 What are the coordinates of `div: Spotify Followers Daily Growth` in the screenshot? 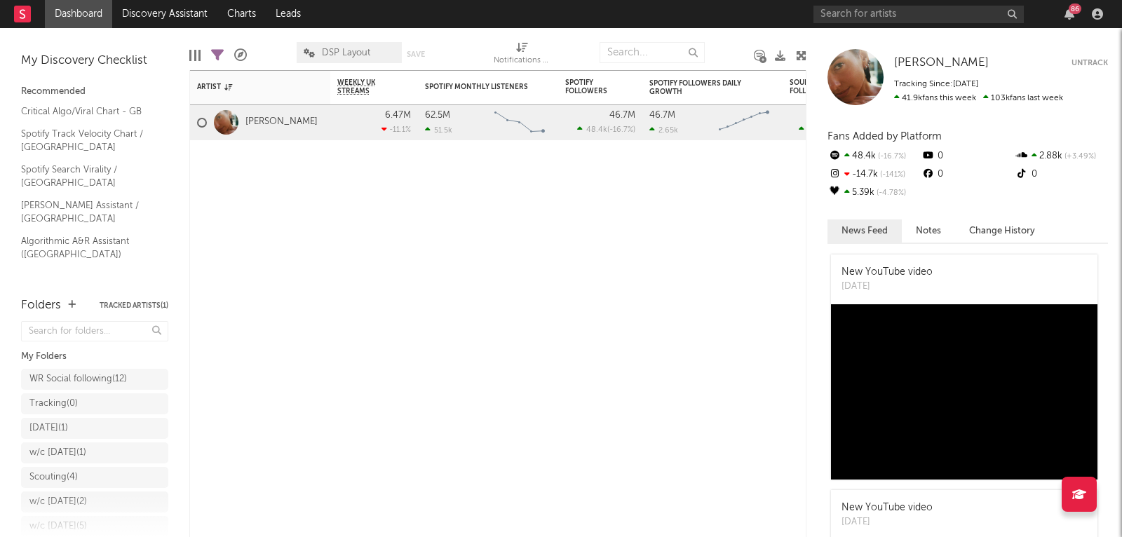 It's located at (702, 88).